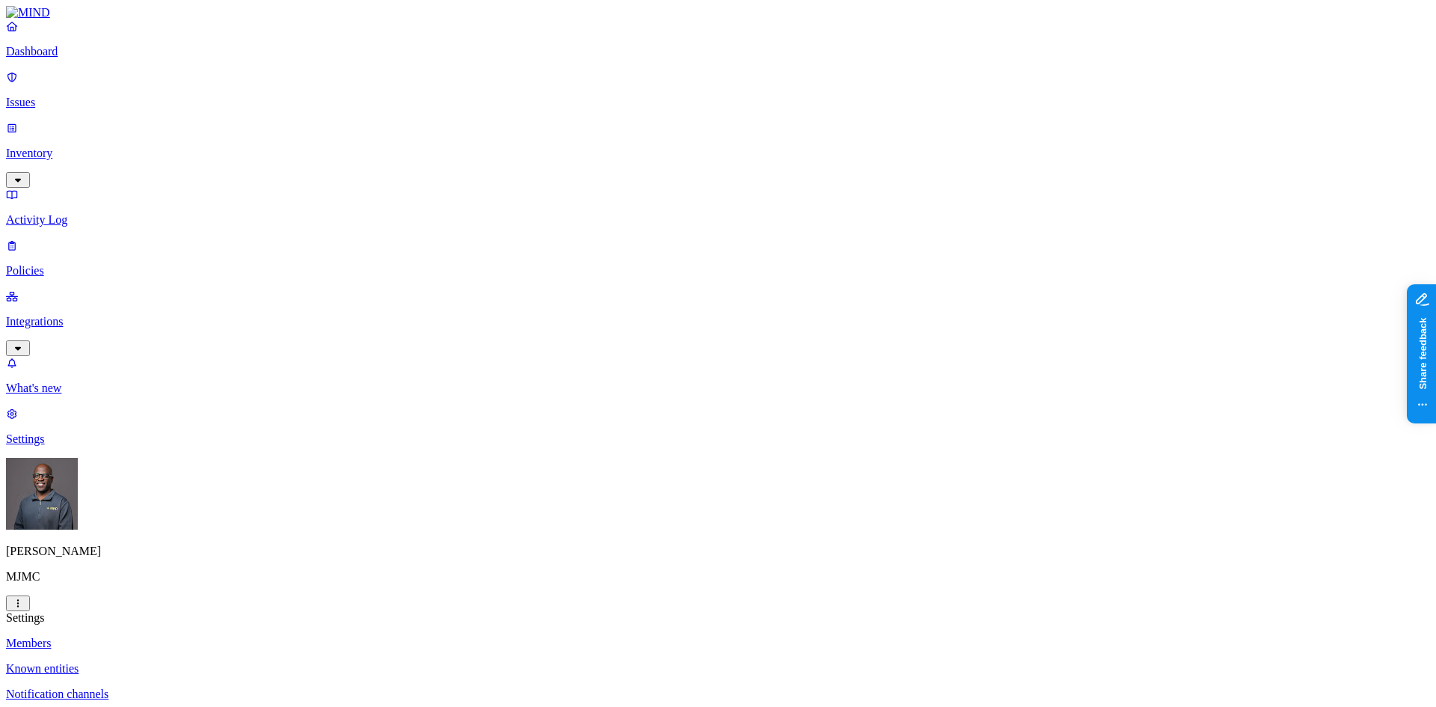 Image resolution: width=1436 pixels, height=707 pixels. Describe the element at coordinates (718, 618) in the screenshot. I see `div: Settings` at that location.